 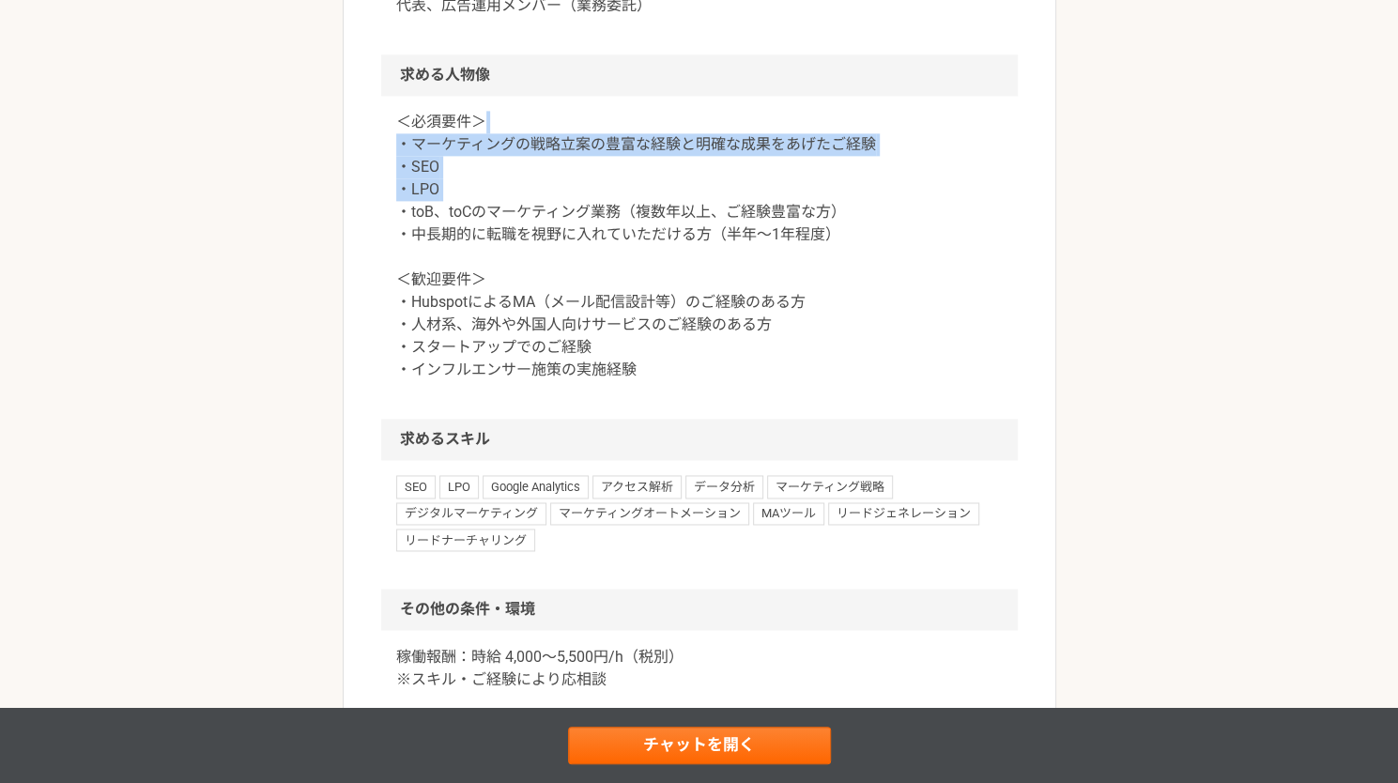 What do you see at coordinates (459, 486) in the screenshot?
I see `span: LPO` at bounding box center [459, 486].